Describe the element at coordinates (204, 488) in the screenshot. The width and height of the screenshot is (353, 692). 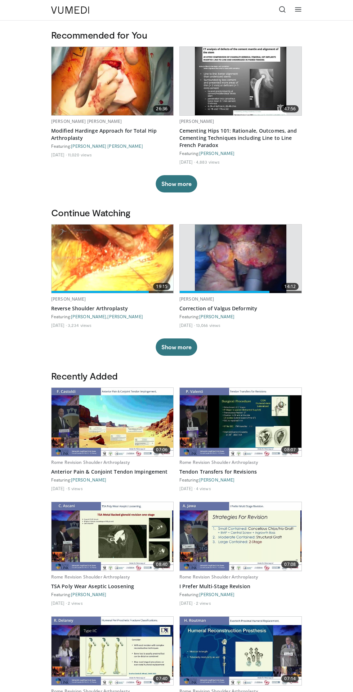
I see `li: 4 views` at that location.